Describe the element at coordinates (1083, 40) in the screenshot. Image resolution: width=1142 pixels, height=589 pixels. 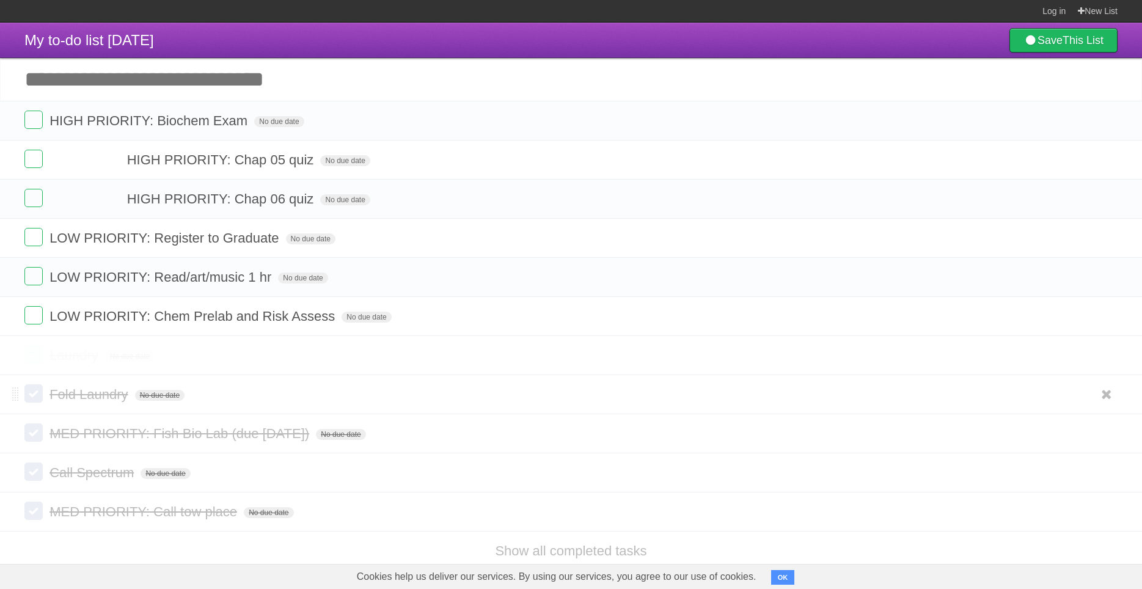
I see `b: This List` at that location.